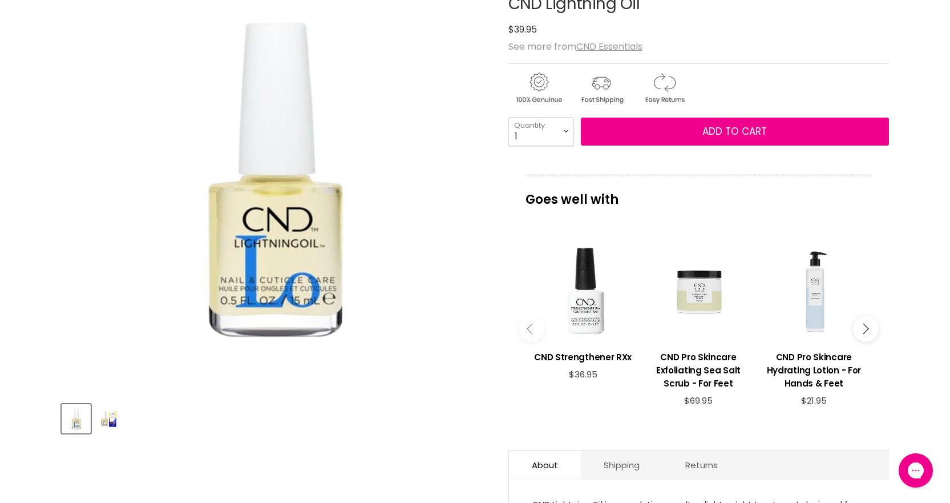 The image size is (950, 503). What do you see at coordinates (735, 131) in the screenshot?
I see `span: Add to cart` at bounding box center [735, 131].